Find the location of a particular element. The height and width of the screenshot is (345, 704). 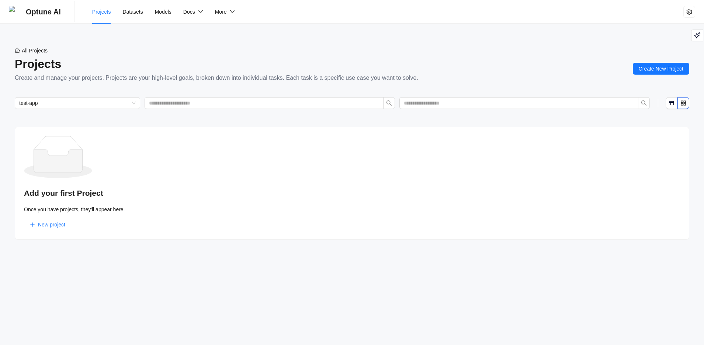

img: Optune is located at coordinates (15, 12).